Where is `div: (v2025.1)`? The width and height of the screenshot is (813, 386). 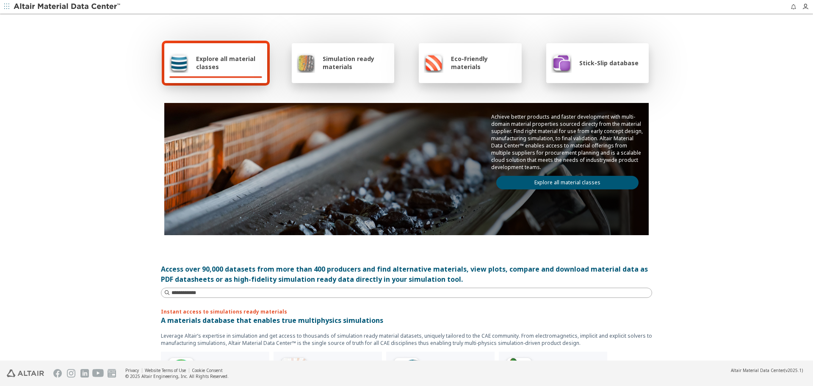
div: (v2025.1) is located at coordinates (767, 370).